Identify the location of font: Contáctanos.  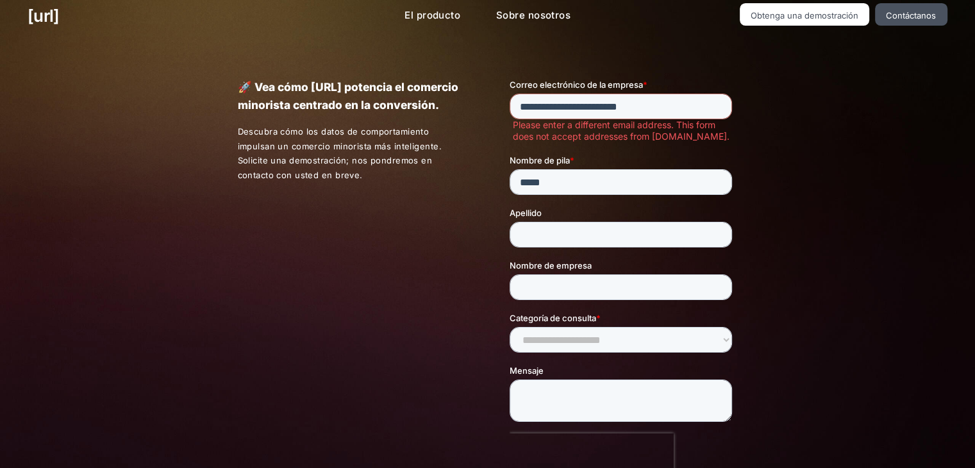
(911, 15).